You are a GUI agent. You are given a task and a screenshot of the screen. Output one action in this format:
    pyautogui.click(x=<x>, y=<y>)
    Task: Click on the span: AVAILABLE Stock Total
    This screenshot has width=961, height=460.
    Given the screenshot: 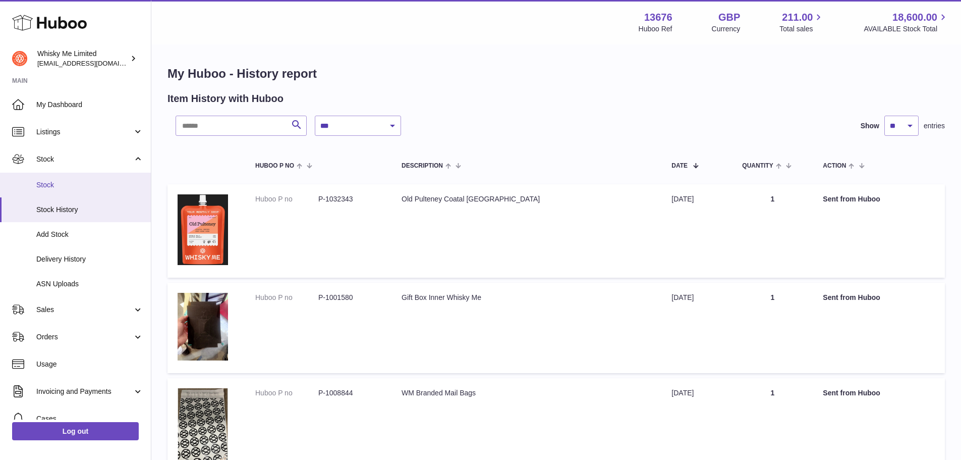 What is the action you would take?
    pyautogui.click(x=906, y=29)
    